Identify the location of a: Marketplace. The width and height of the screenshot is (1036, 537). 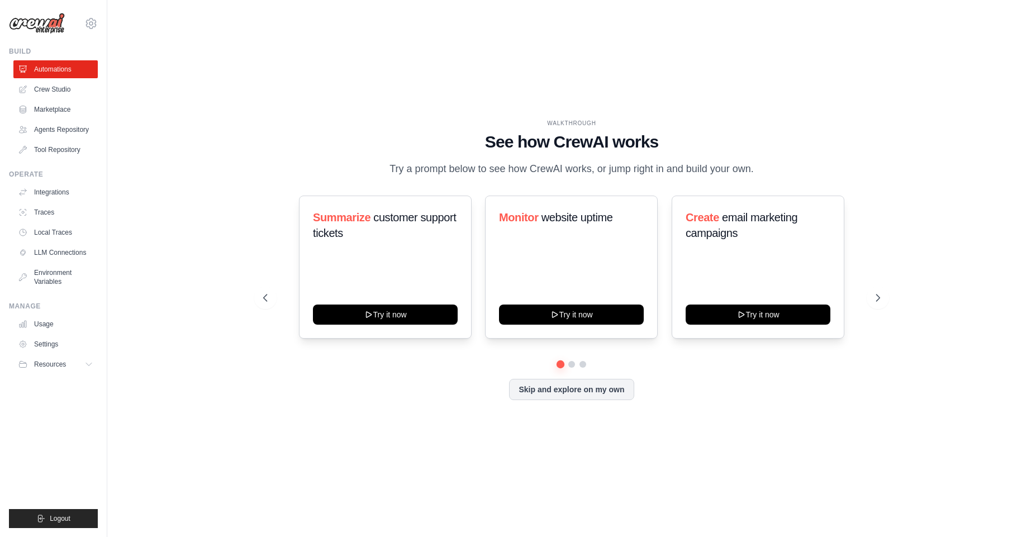
(55, 110).